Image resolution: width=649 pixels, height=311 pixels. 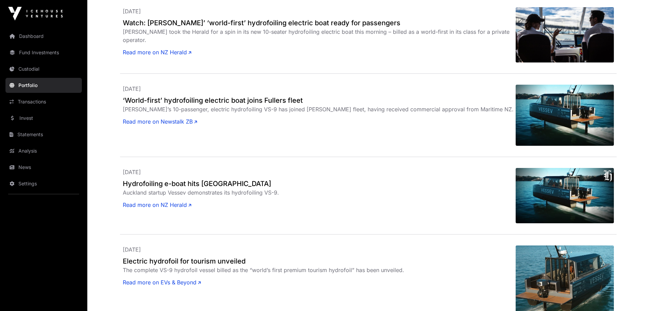 I want to click on div: The complete VS-9 hydrofoil vessel billed as the “world’s first premium tourism hydrofoil” has be..., so click(x=319, y=270).